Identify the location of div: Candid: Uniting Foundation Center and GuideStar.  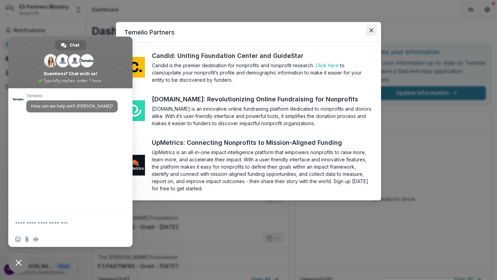
(234, 56).